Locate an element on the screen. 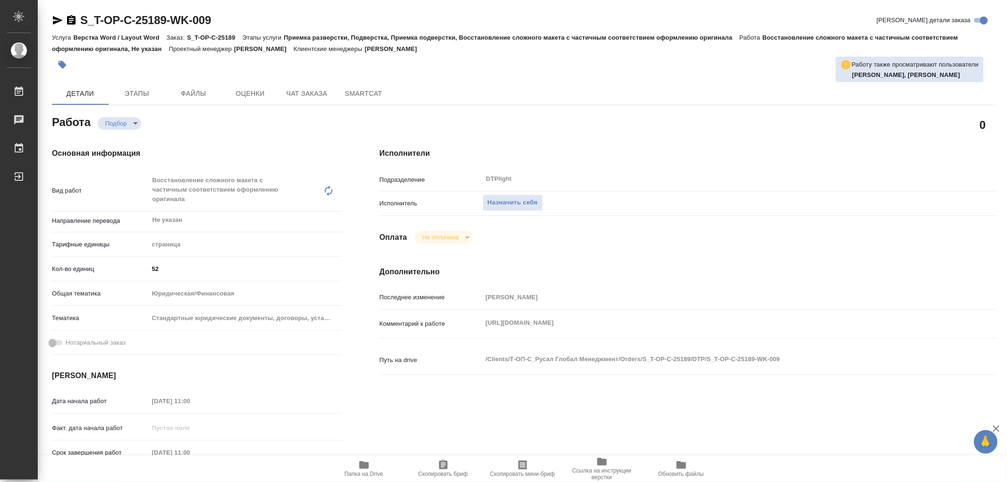 Image resolution: width=1007 pixels, height=482 pixels. span: Чат заказа is located at coordinates (307, 93).